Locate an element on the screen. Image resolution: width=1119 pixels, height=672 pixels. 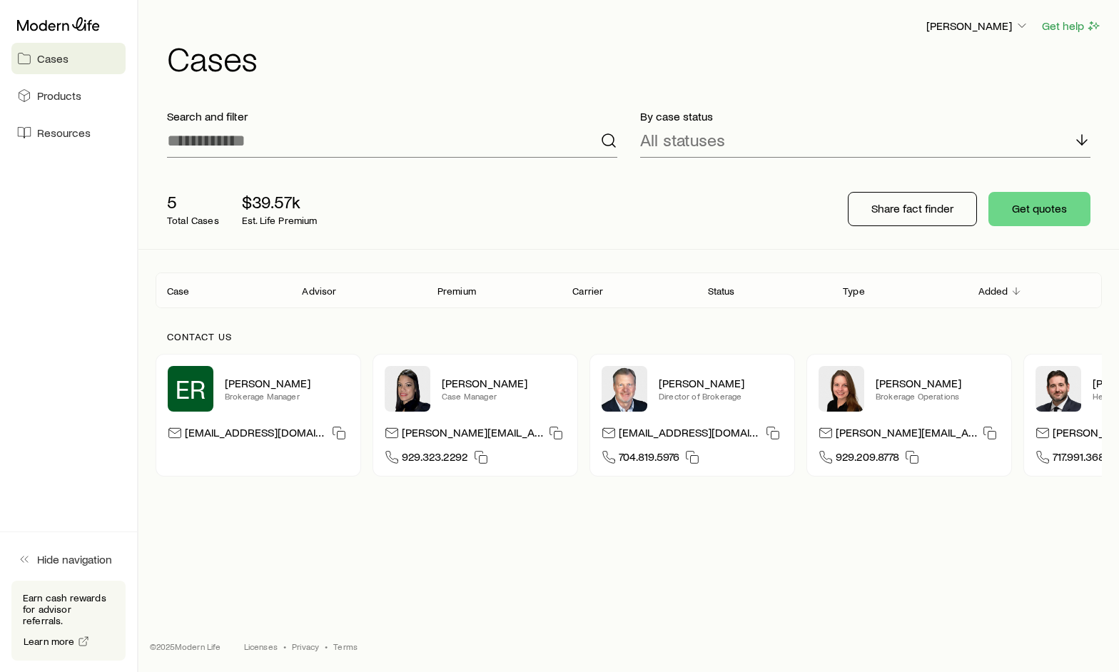
p: All statuses is located at coordinates (682, 140).